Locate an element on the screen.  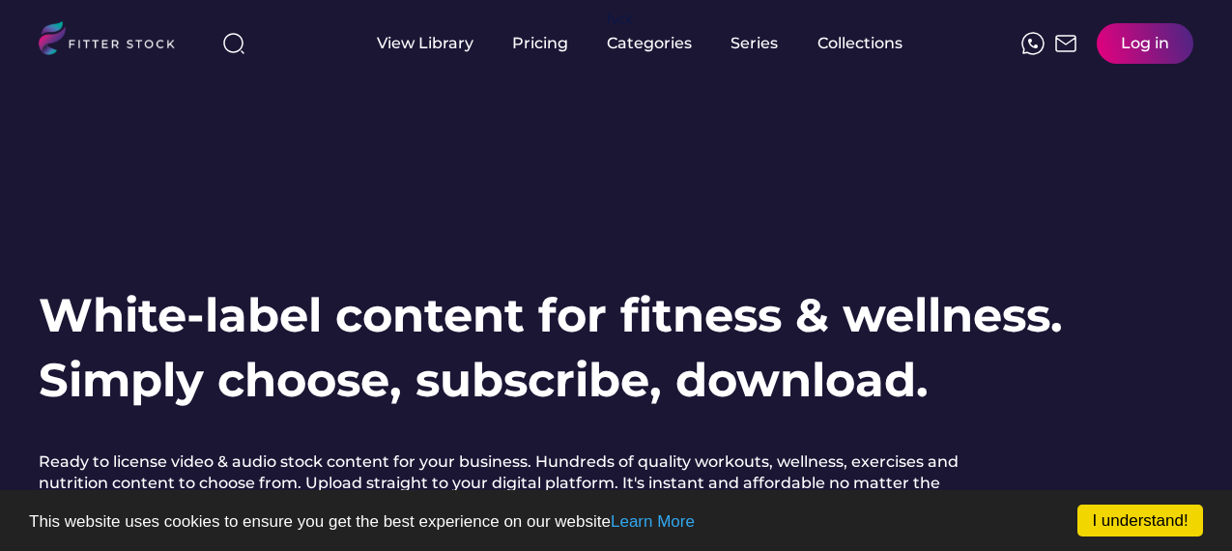
div: Log in is located at coordinates (1145, 43).